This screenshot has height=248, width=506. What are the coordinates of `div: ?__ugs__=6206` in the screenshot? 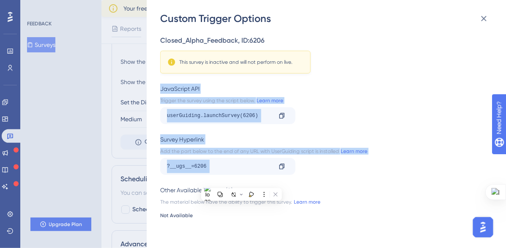 It's located at (219, 167).